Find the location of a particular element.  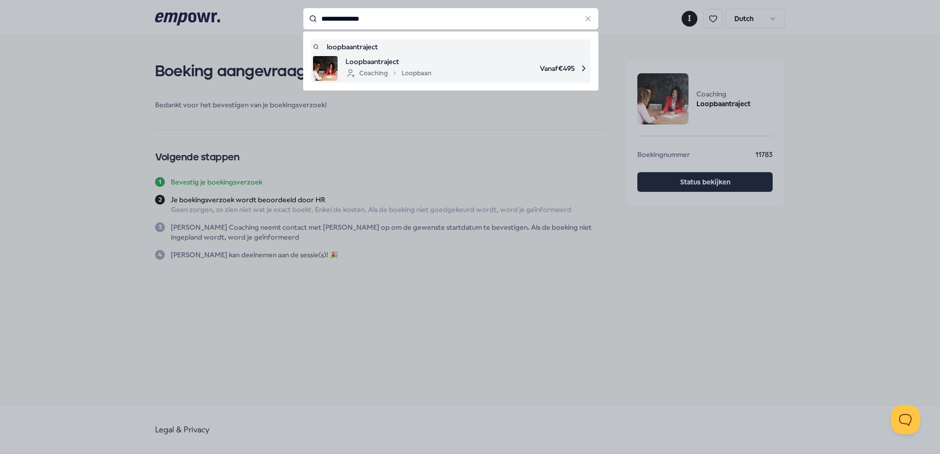

div: Coaching Loopbaan is located at coordinates (388, 73).